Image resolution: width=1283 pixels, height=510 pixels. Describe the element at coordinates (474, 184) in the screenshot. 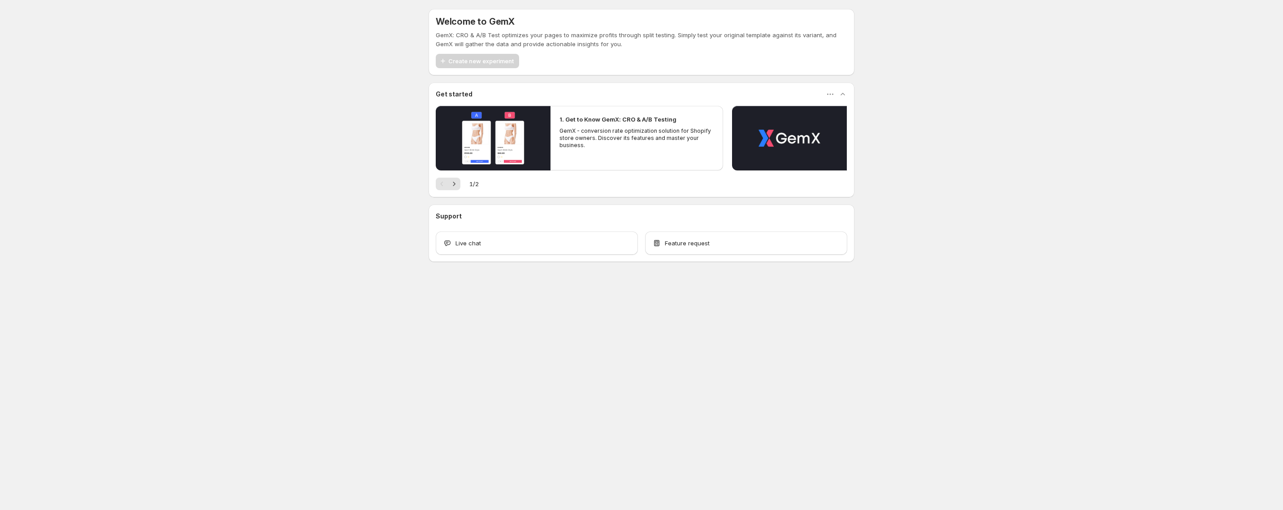

I see `span: 1 / 2` at that location.